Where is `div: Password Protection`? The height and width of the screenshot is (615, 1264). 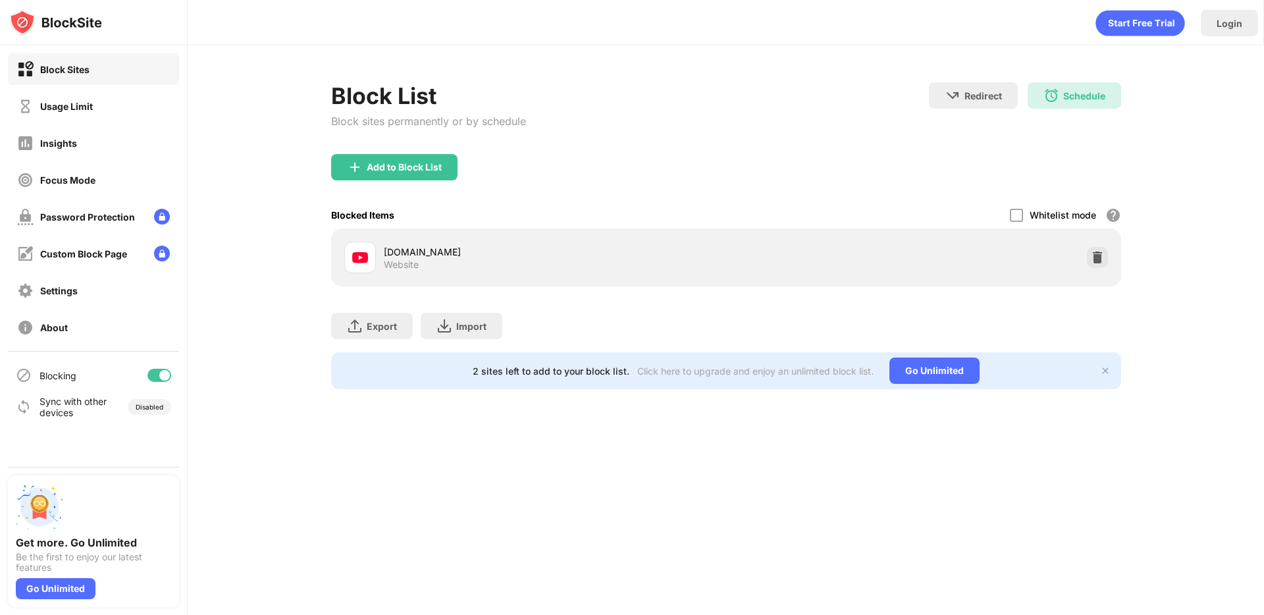 div: Password Protection is located at coordinates (88, 217).